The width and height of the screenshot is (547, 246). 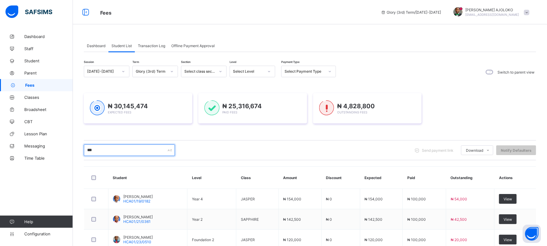 I want to click on div: DavidAJOLOKO, so click(x=490, y=12).